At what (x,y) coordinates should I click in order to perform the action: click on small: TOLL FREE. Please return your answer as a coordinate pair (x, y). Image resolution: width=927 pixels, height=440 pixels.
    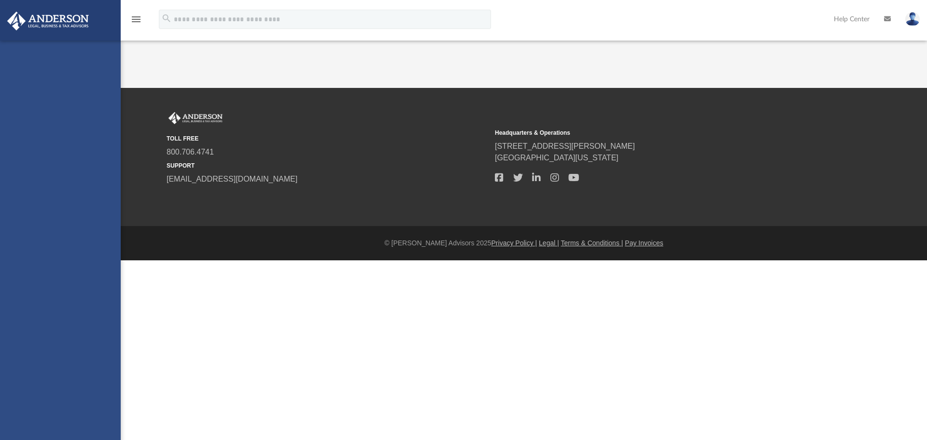
    Looking at the image, I should click on (328, 139).